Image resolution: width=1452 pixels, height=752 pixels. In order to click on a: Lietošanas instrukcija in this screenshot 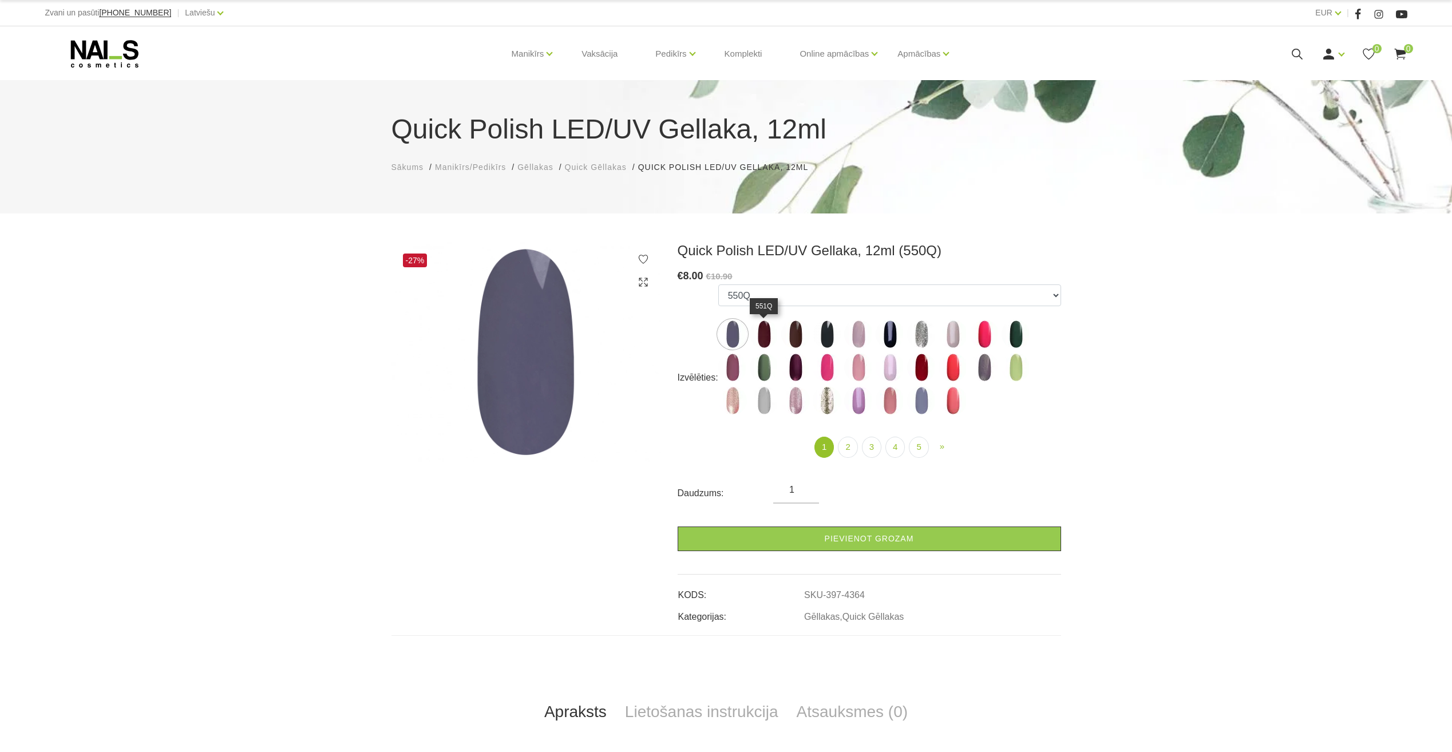, I will do `click(702, 712)`.